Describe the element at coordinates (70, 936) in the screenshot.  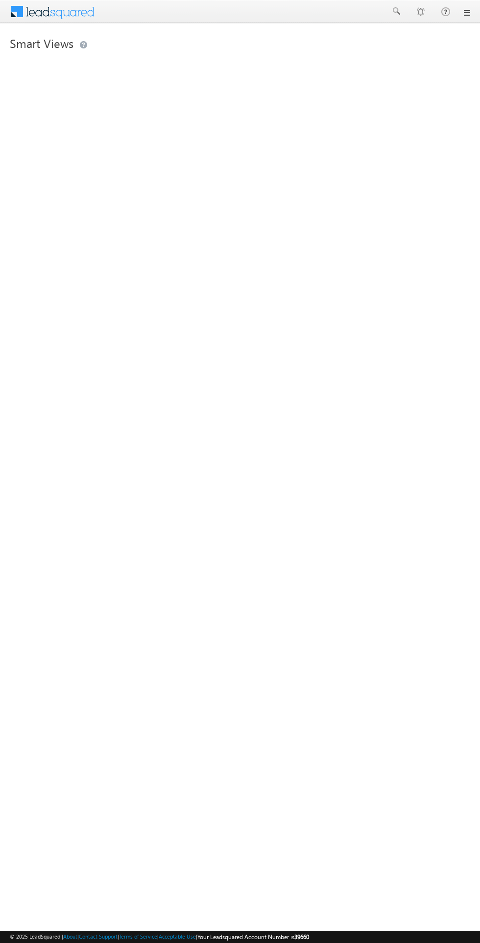
I see `a: About` at that location.